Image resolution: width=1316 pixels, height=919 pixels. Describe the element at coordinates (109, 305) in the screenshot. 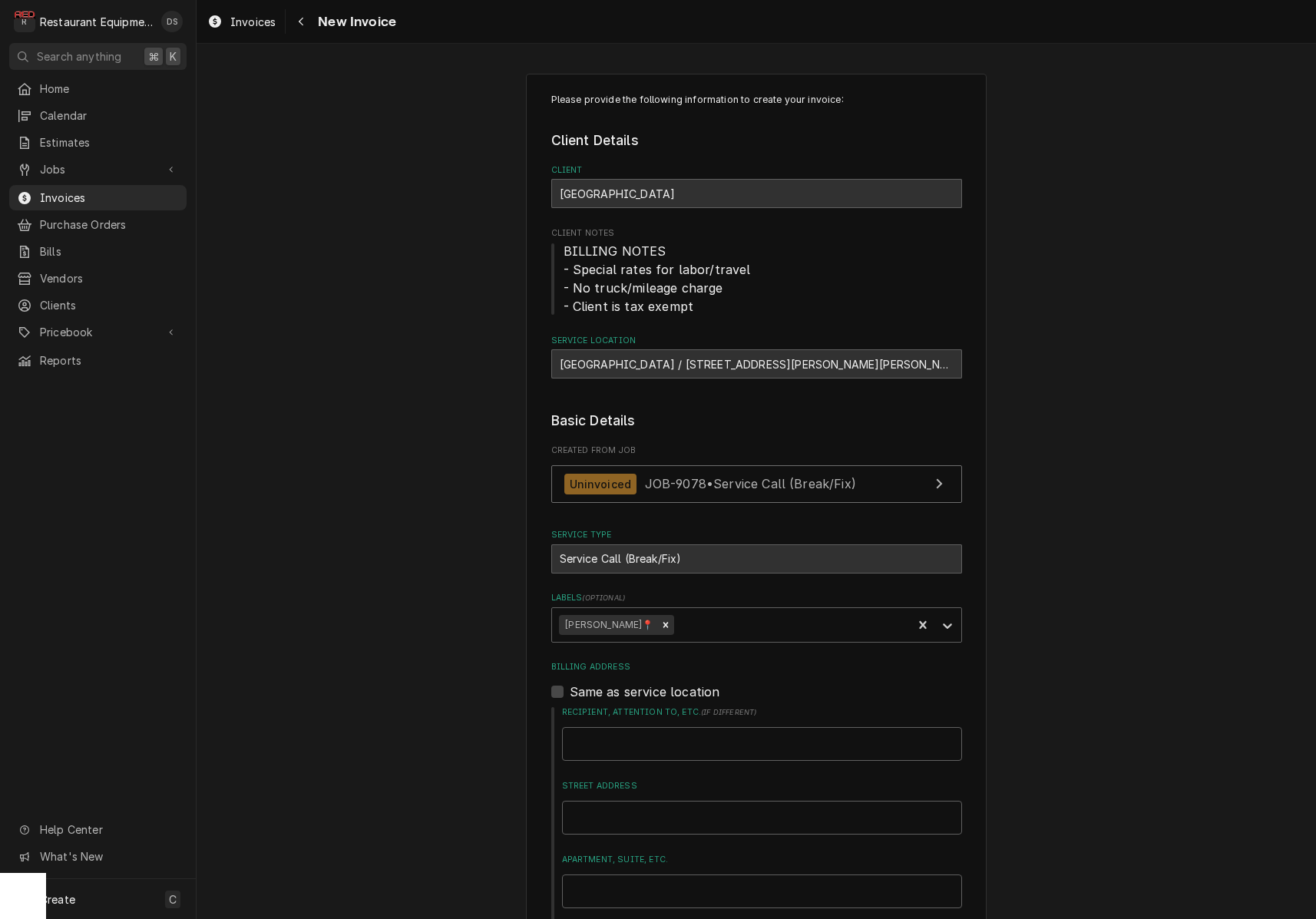

I see `span: Clients` at that location.